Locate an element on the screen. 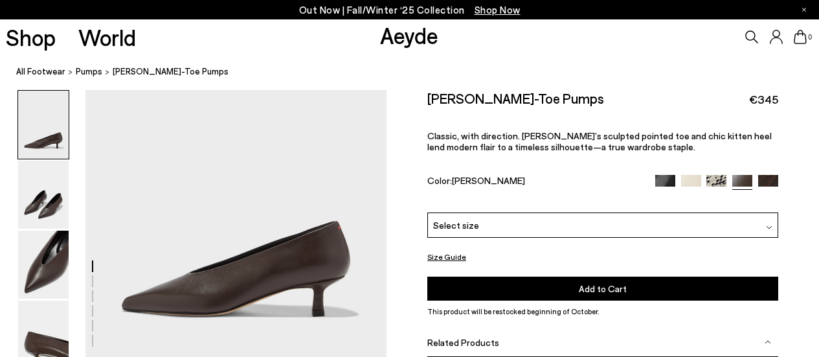 The height and width of the screenshot is (357, 819). button: Size Guide is located at coordinates (447, 256).